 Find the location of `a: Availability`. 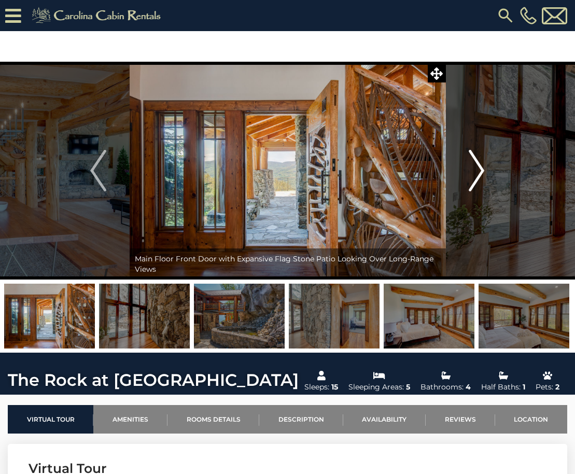

a: Availability is located at coordinates (384, 419).